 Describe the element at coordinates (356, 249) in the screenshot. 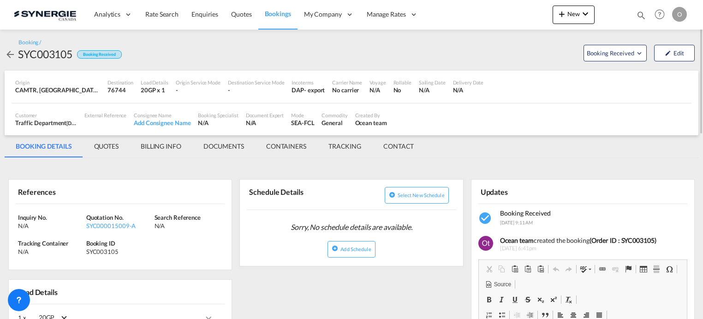

I see `span: Add Schedule` at that location.